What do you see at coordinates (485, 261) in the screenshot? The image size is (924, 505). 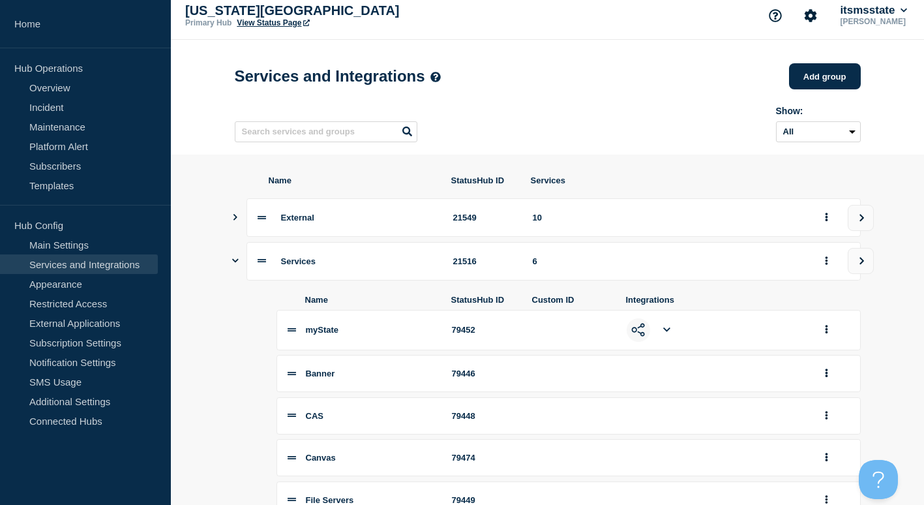 I see `div: 21516` at bounding box center [485, 261].